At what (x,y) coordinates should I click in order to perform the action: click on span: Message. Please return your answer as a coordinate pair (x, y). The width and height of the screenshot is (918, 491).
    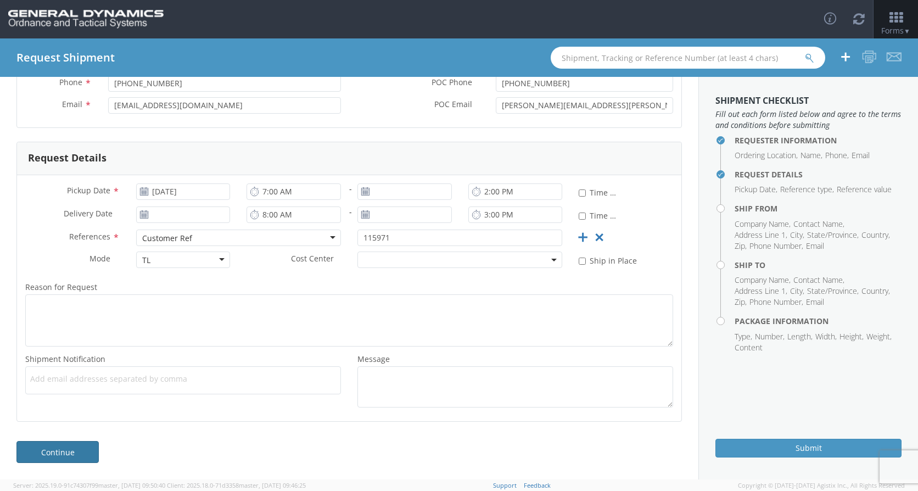
    Looking at the image, I should click on (373, 358).